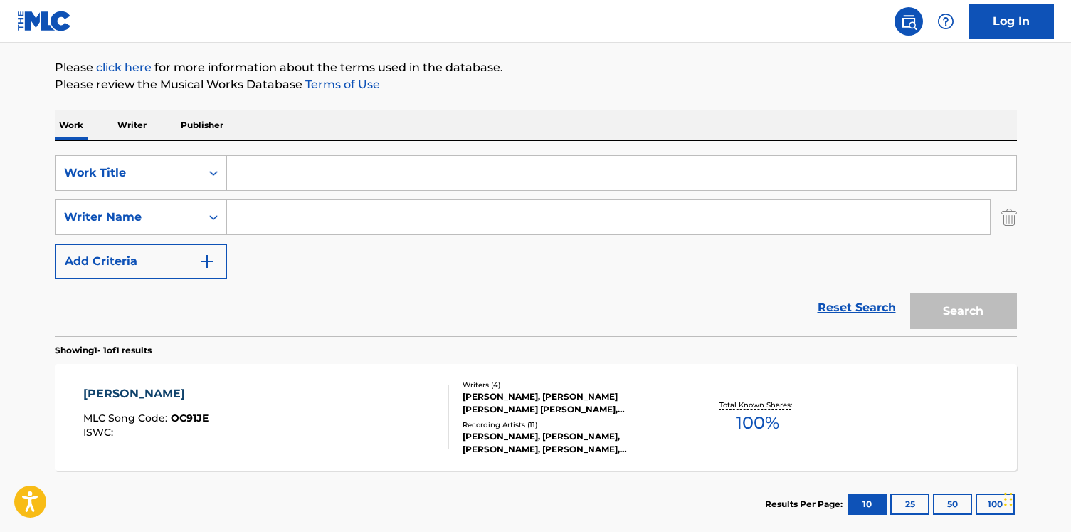  What do you see at coordinates (757, 423) in the screenshot?
I see `span: 100 %` at bounding box center [757, 423].